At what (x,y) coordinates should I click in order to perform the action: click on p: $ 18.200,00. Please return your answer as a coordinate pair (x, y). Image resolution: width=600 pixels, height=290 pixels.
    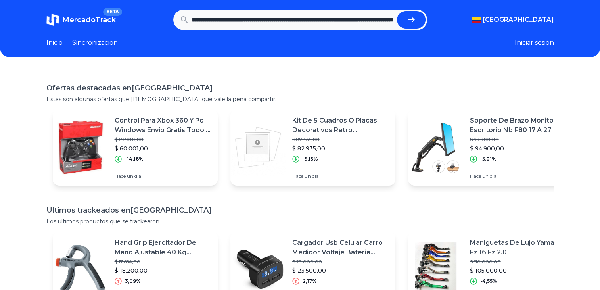
    Looking at the image, I should click on (163, 270).